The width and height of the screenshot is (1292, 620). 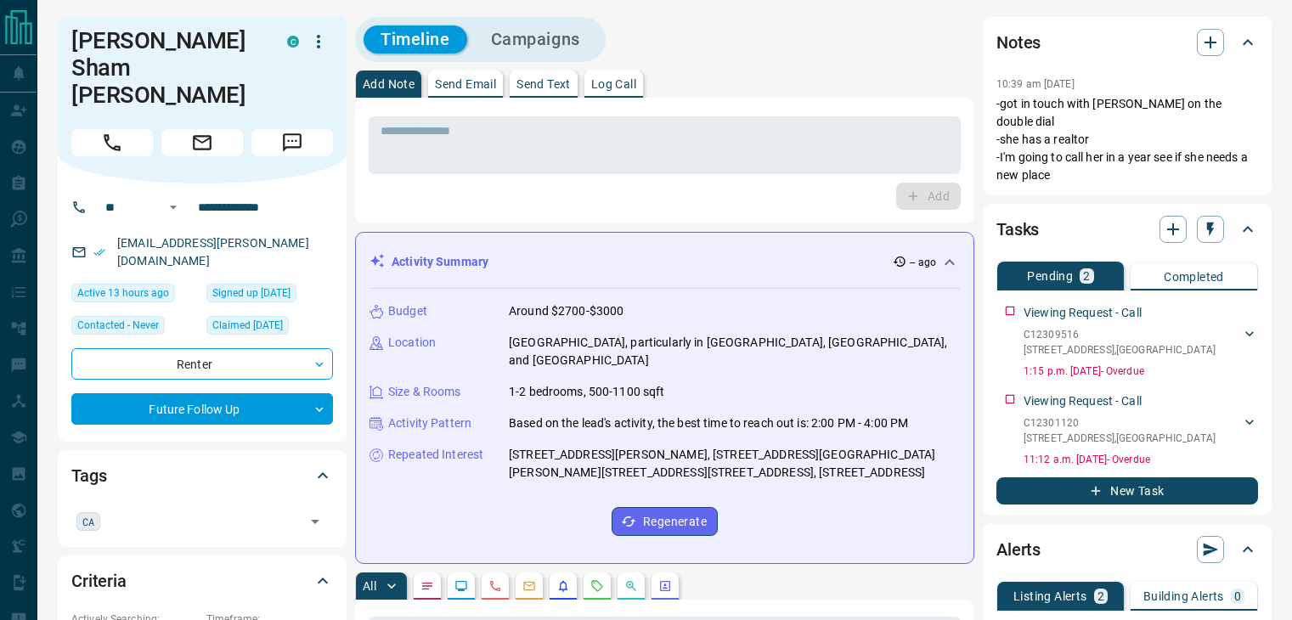 What do you see at coordinates (88, 522) in the screenshot?
I see `span: CA` at bounding box center [88, 522].